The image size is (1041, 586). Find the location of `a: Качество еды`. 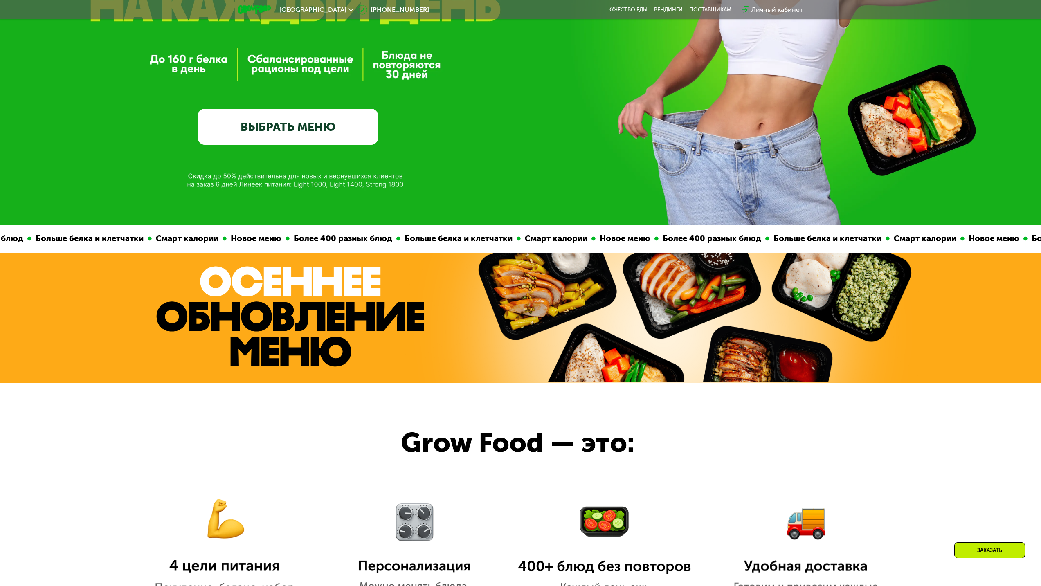

a: Качество еды is located at coordinates (628, 10).